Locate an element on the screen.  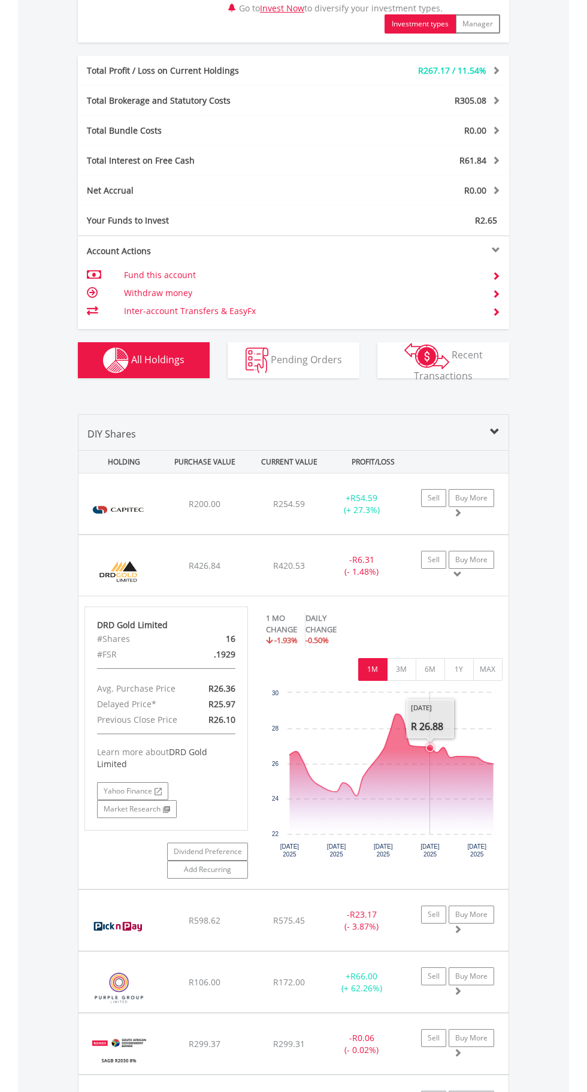
span: R299.37 is located at coordinates (204, 1043).